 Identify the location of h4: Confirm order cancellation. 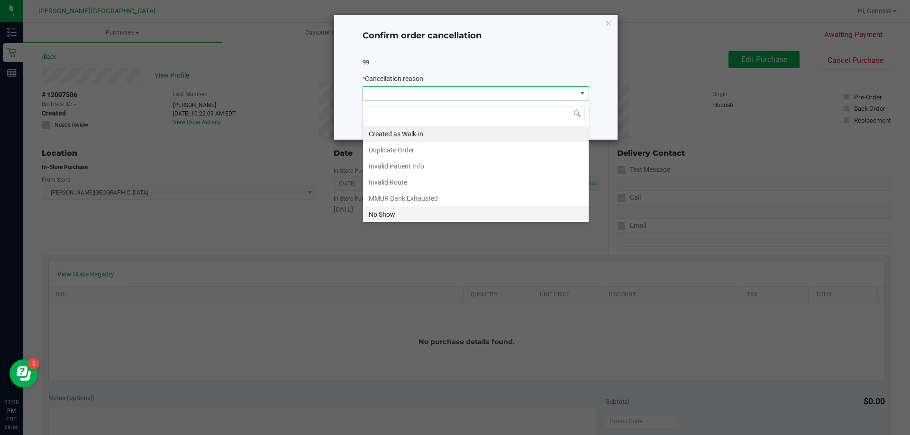
(476, 36).